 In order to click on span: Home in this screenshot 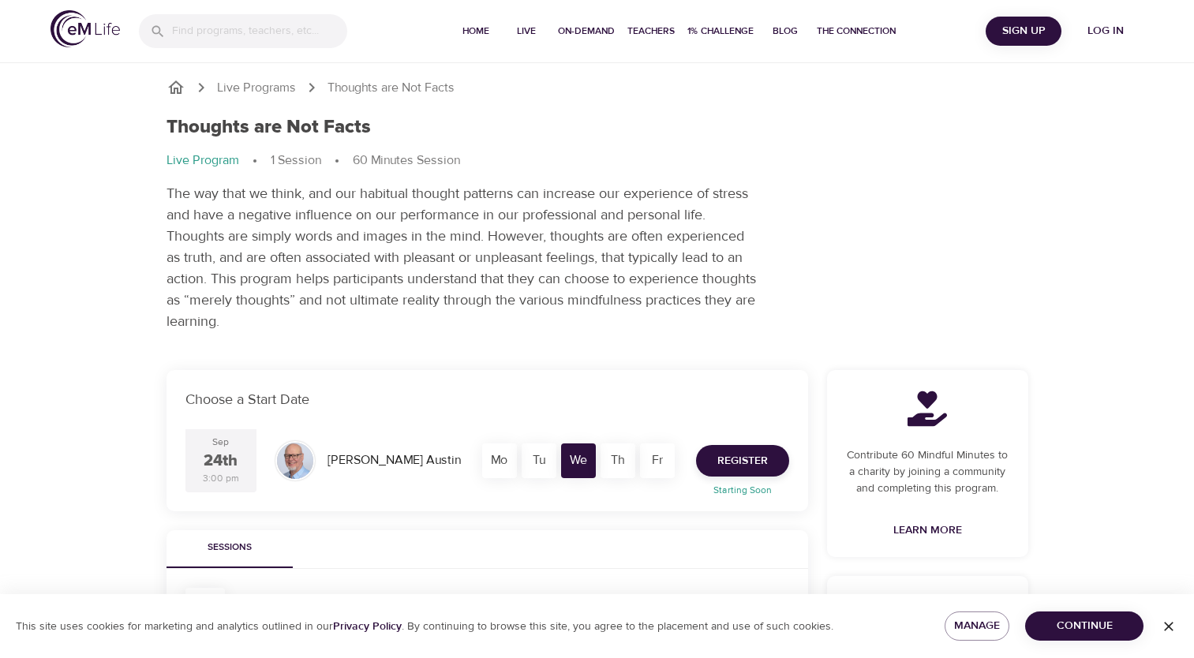, I will do `click(476, 31)`.